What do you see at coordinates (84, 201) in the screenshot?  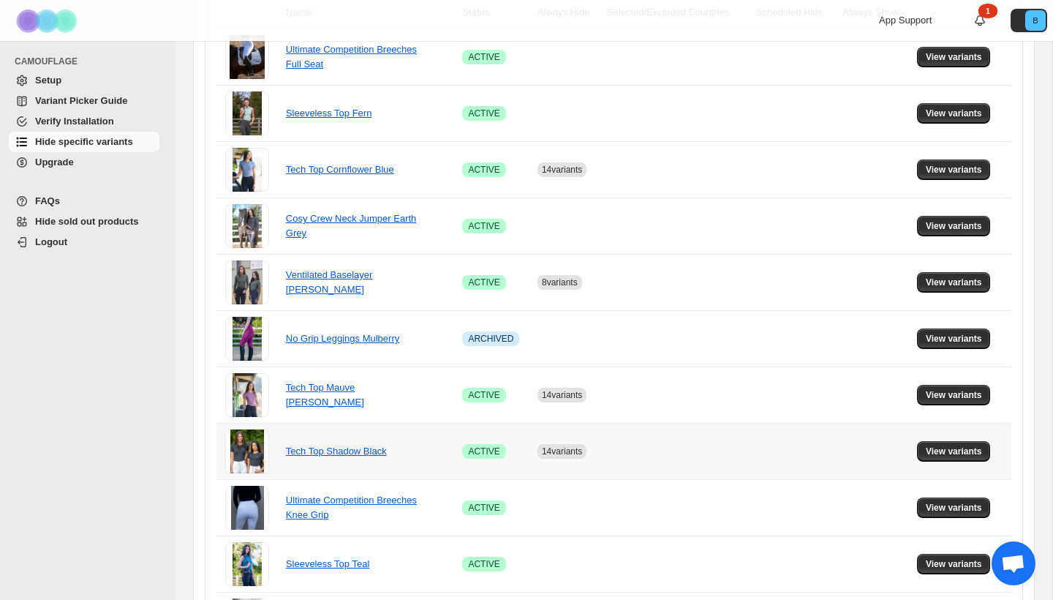 I see `a: FAQs` at bounding box center [84, 201].